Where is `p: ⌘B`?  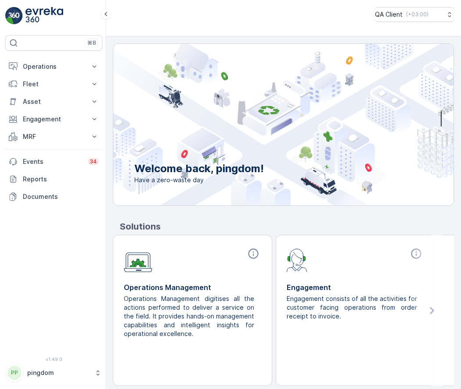 p: ⌘B is located at coordinates (92, 43).